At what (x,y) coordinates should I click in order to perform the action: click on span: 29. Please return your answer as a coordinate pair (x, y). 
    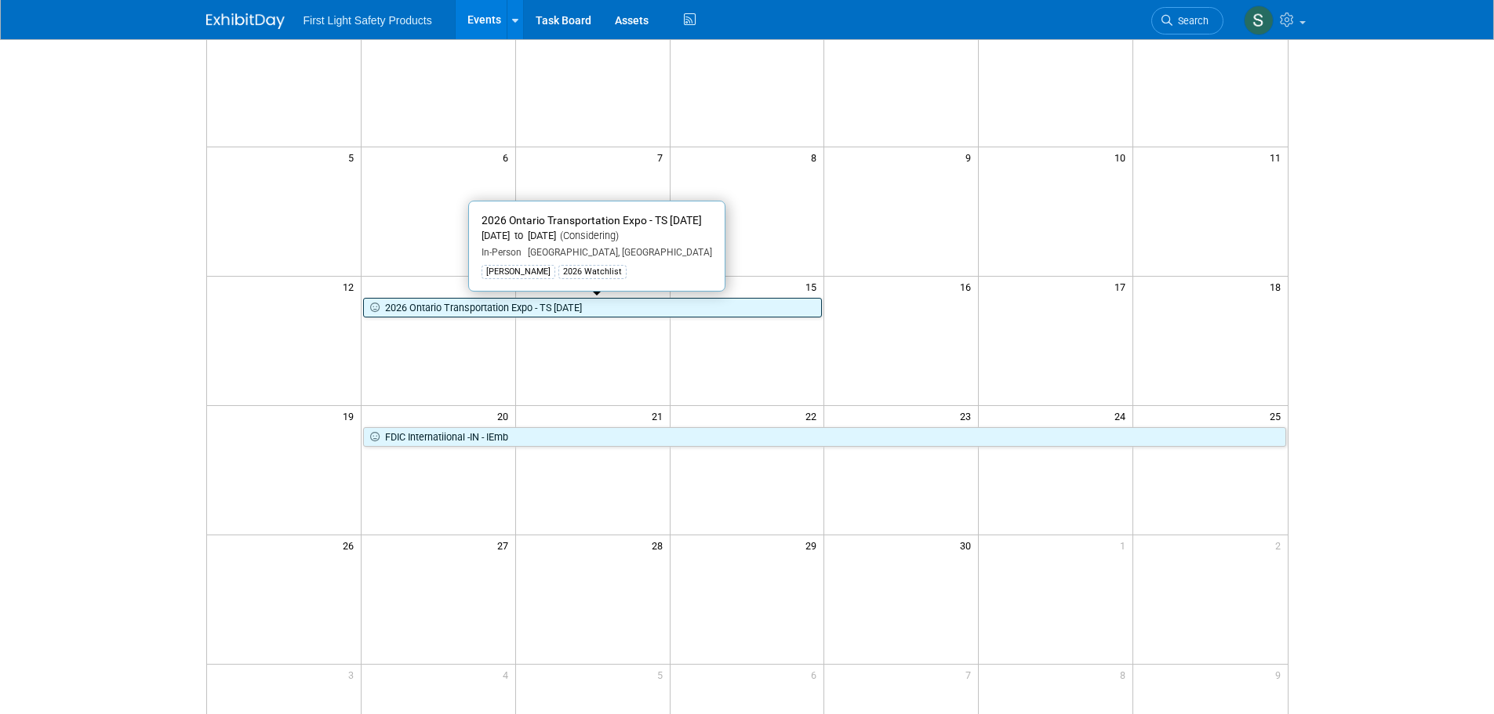
    Looking at the image, I should click on (813, 545).